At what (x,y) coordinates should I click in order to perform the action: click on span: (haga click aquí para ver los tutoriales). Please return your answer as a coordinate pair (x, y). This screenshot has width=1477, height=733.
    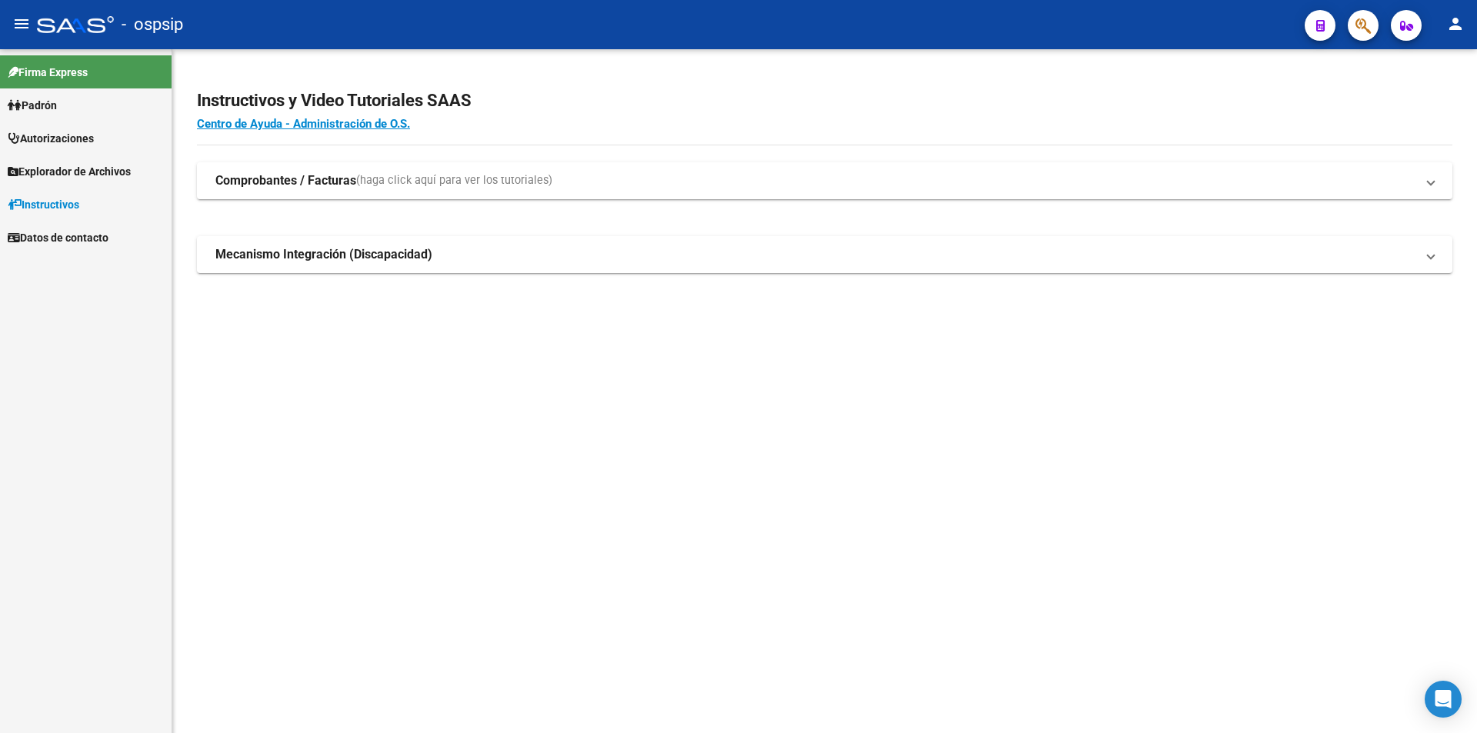
    Looking at the image, I should click on (454, 181).